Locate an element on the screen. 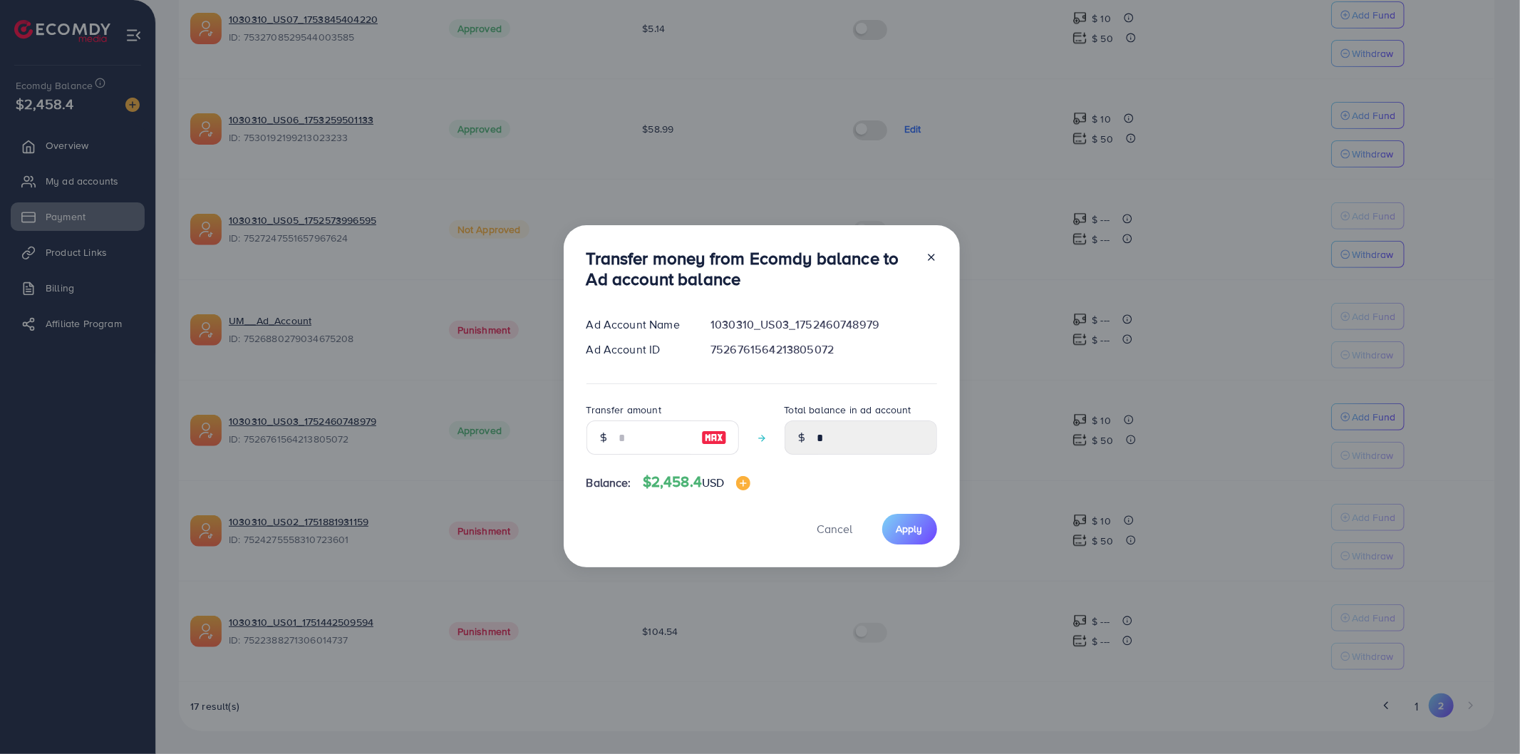  label: Transfer amount is located at coordinates (623, 410).